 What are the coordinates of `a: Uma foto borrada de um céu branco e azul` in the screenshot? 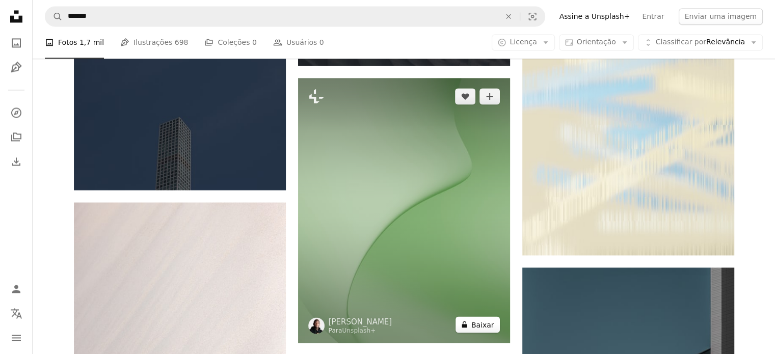 It's located at (628, 96).